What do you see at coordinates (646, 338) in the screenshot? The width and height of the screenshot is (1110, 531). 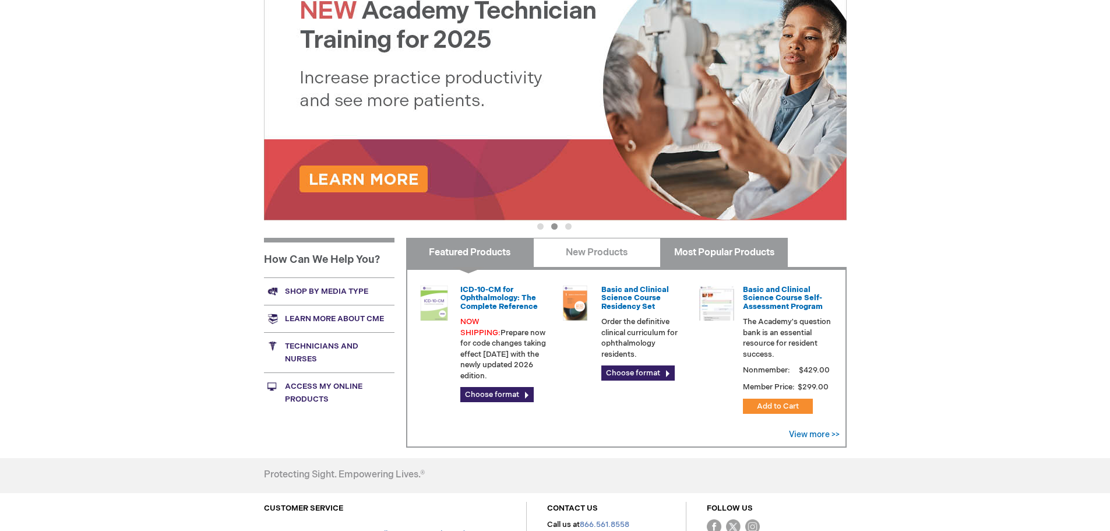 I see `p: Order the definitive clinical curriculum for ophthalmology residents.` at bounding box center [646, 338].